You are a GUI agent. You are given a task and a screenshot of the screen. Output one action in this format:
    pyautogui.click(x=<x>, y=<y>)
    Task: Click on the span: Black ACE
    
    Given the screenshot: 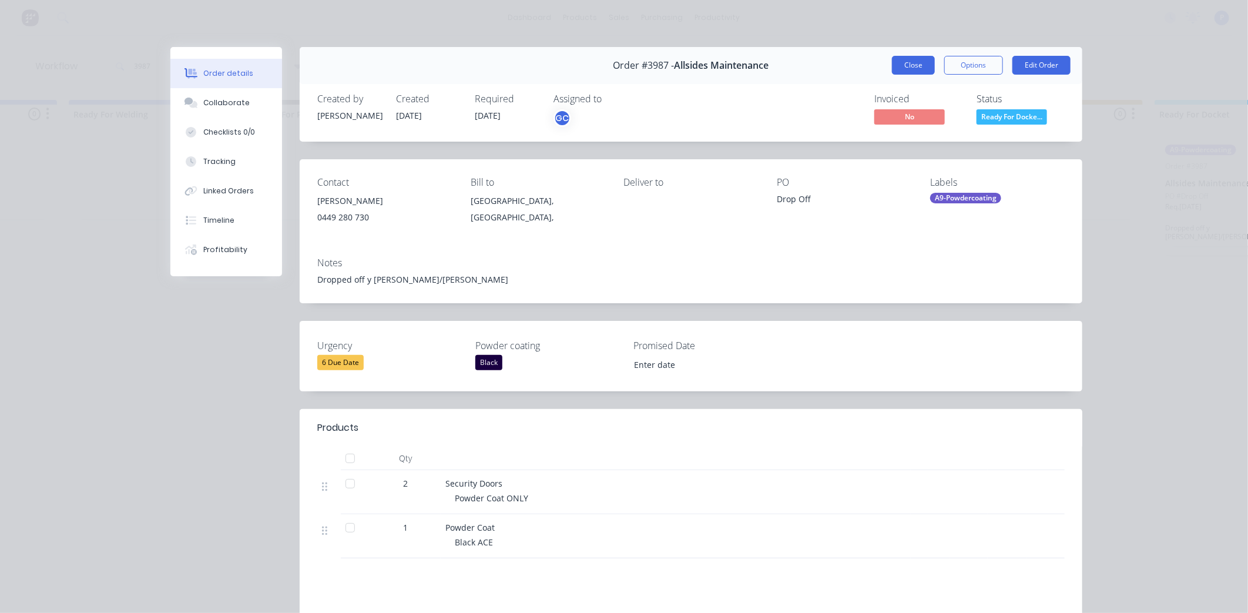 What is the action you would take?
    pyautogui.click(x=474, y=542)
    